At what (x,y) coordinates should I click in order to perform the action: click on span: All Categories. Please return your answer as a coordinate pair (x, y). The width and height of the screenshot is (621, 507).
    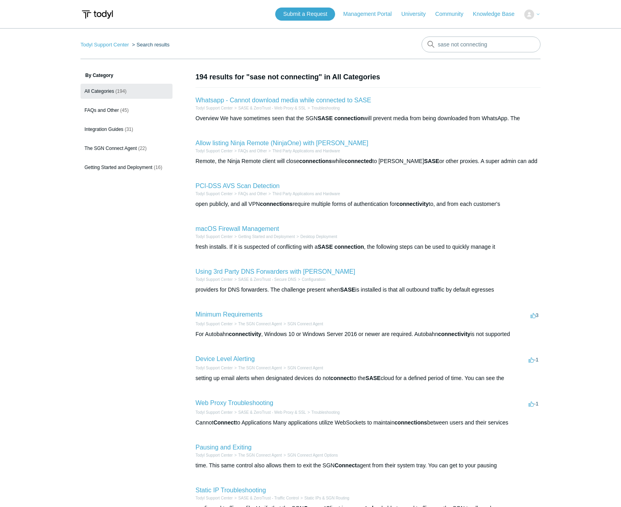
    Looking at the image, I should click on (99, 91).